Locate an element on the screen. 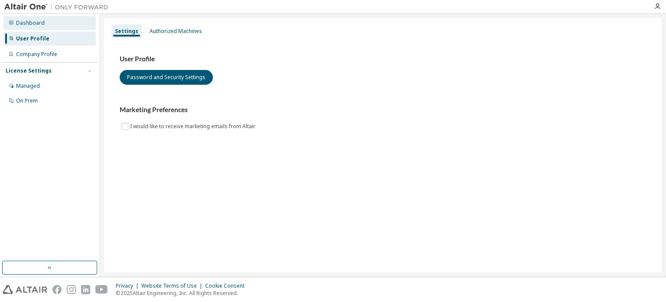  h3: Marketing Preferences is located at coordinates (383, 110).